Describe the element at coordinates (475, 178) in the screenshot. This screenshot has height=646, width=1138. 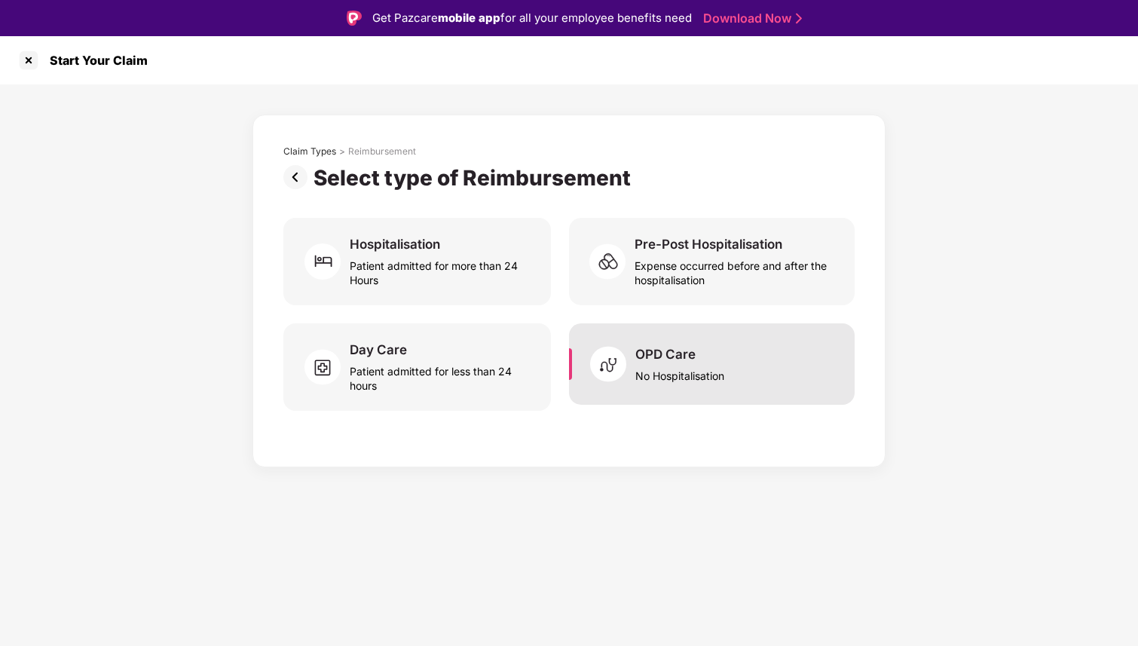
I see `div: Select type of Reimbursement` at that location.